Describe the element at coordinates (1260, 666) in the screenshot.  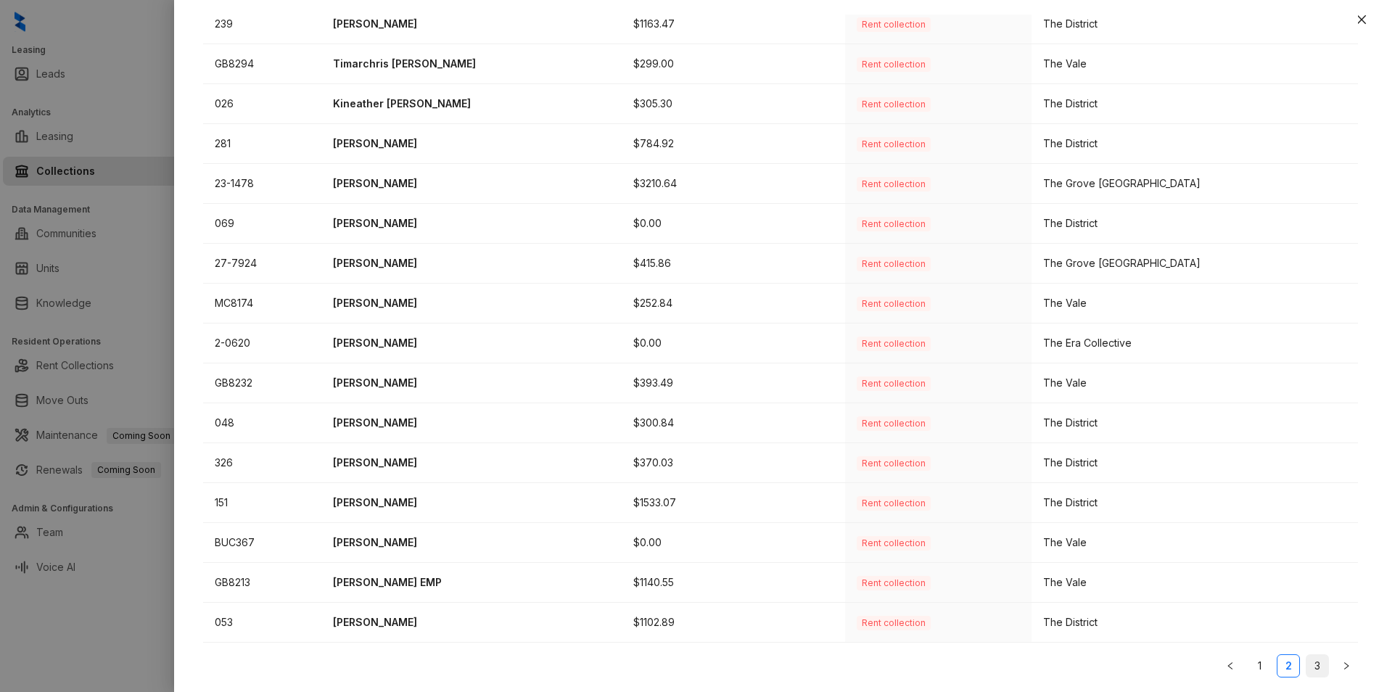
I see `li: 1` at that location.